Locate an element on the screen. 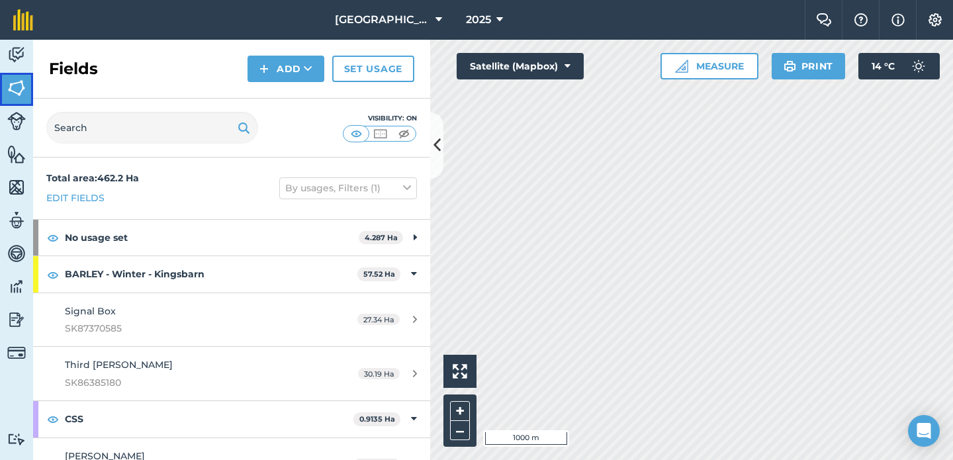 The image size is (953, 460). button: Measure is located at coordinates (709, 66).